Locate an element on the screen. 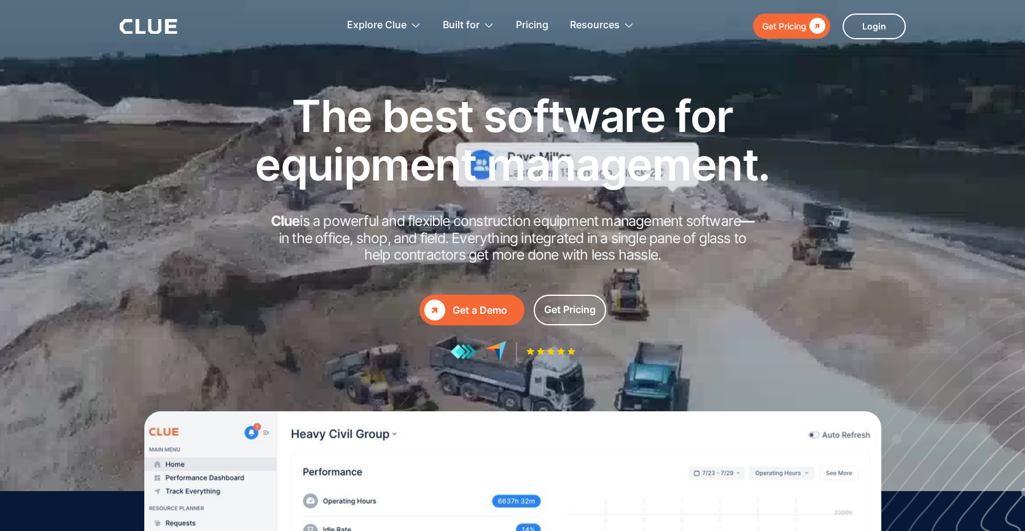 Image resolution: width=1025 pixels, height=531 pixels. a: Pricing is located at coordinates (532, 25).